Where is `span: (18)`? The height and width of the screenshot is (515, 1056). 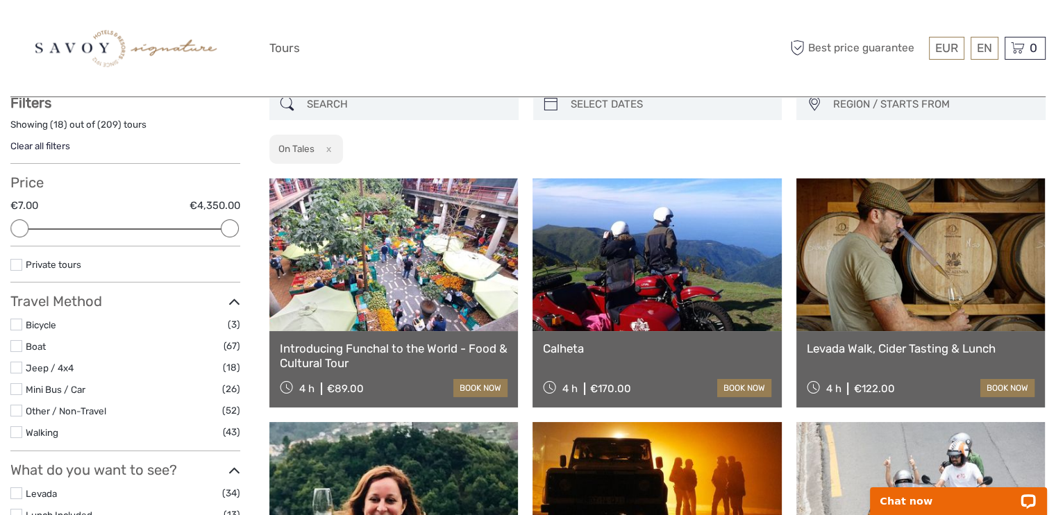
span: (18) is located at coordinates (231, 367).